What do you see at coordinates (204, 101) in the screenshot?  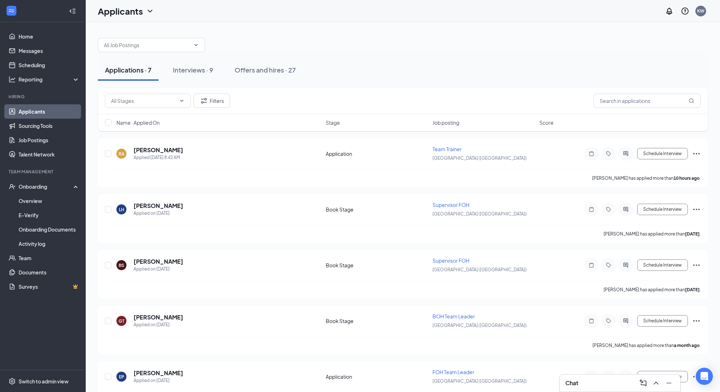 I see `svg: Filter` at bounding box center [204, 101].